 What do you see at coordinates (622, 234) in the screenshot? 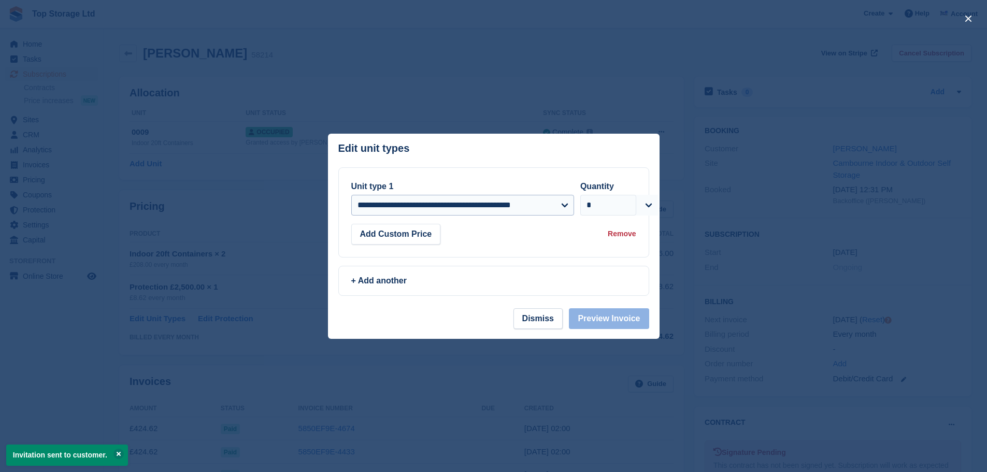
I see `div: Remove` at bounding box center [622, 234].